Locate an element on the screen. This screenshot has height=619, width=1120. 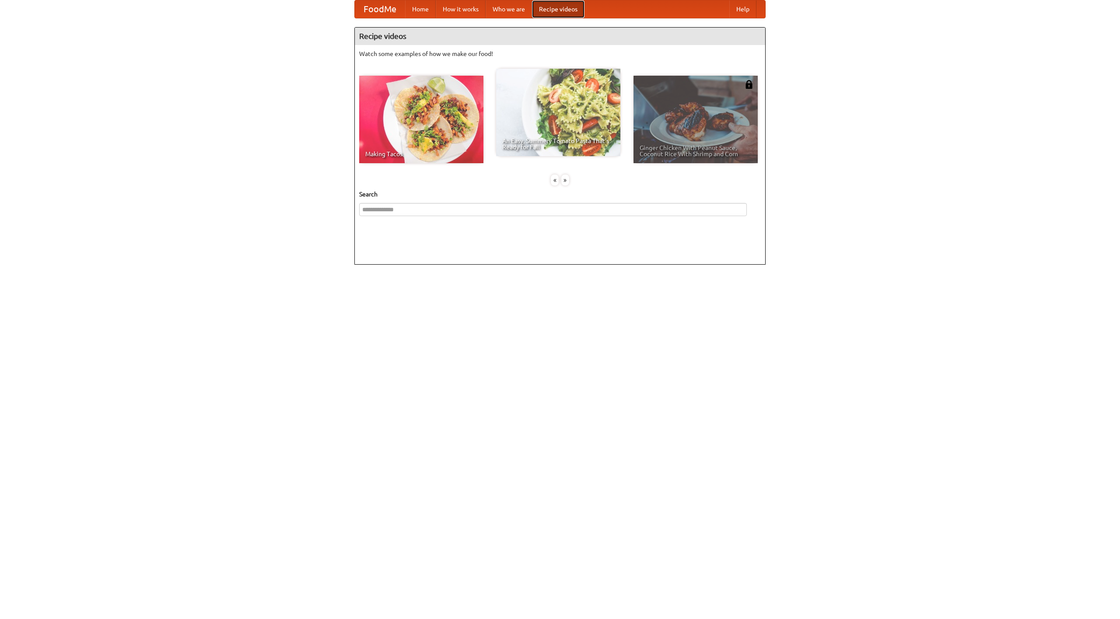
h5: Search is located at coordinates (560, 194).